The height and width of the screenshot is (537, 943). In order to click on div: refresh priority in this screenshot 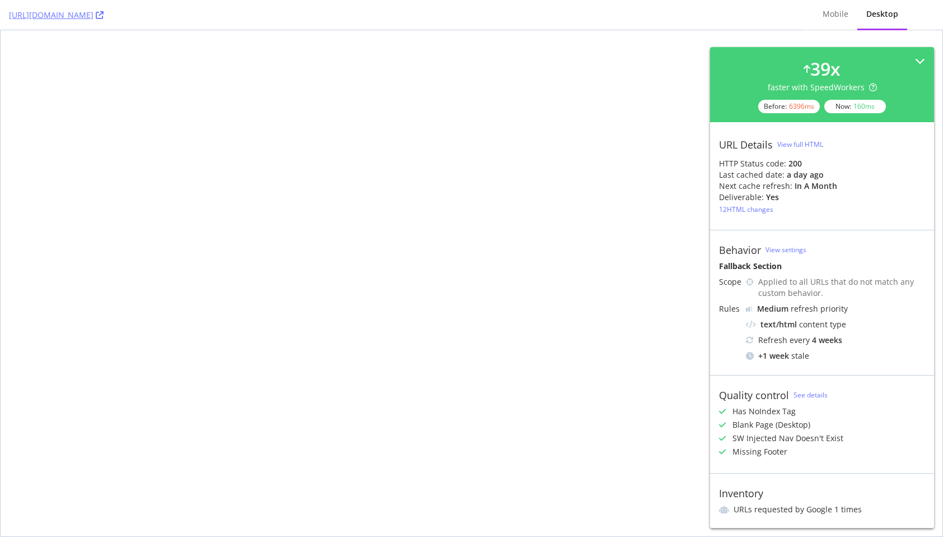, I will do `click(803, 309)`.